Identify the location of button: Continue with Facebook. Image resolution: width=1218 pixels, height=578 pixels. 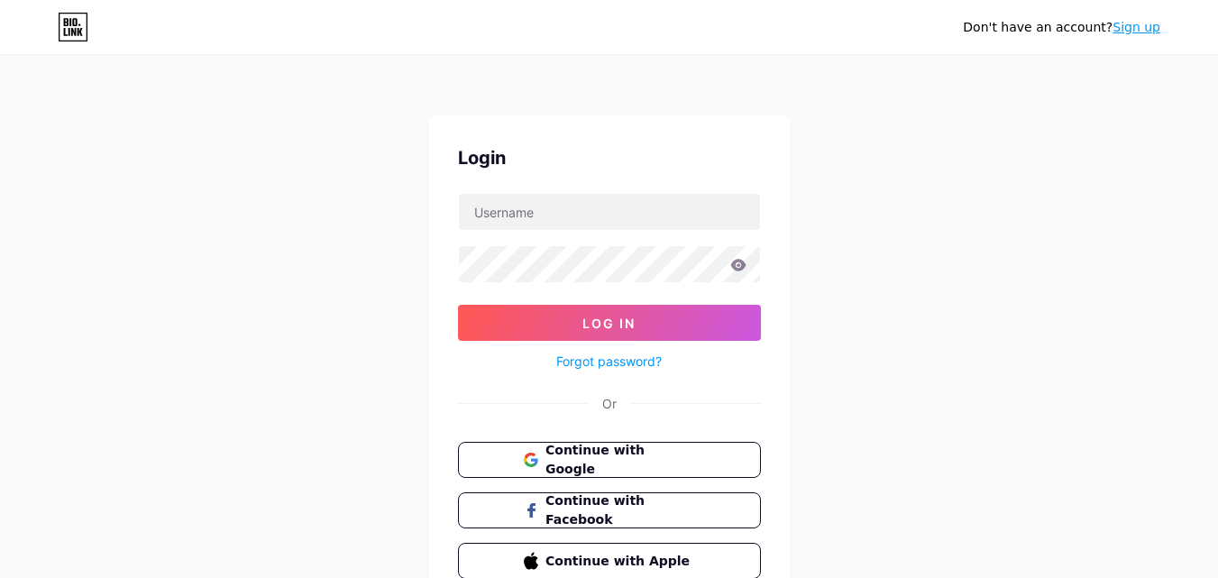
(610, 510).